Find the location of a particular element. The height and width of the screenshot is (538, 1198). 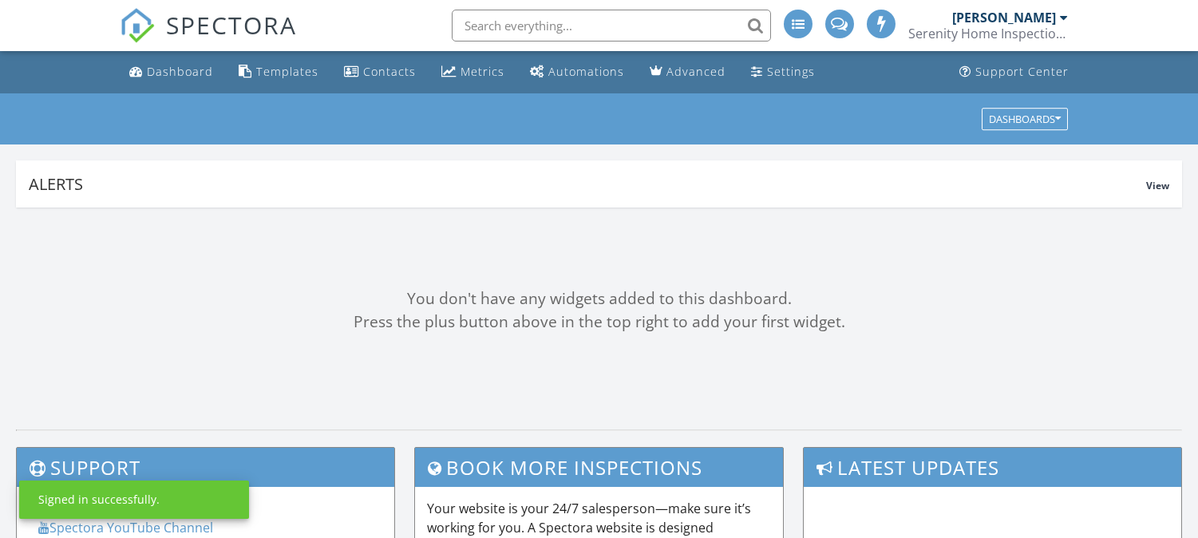

h3: Book More Inspections is located at coordinates (599, 467).